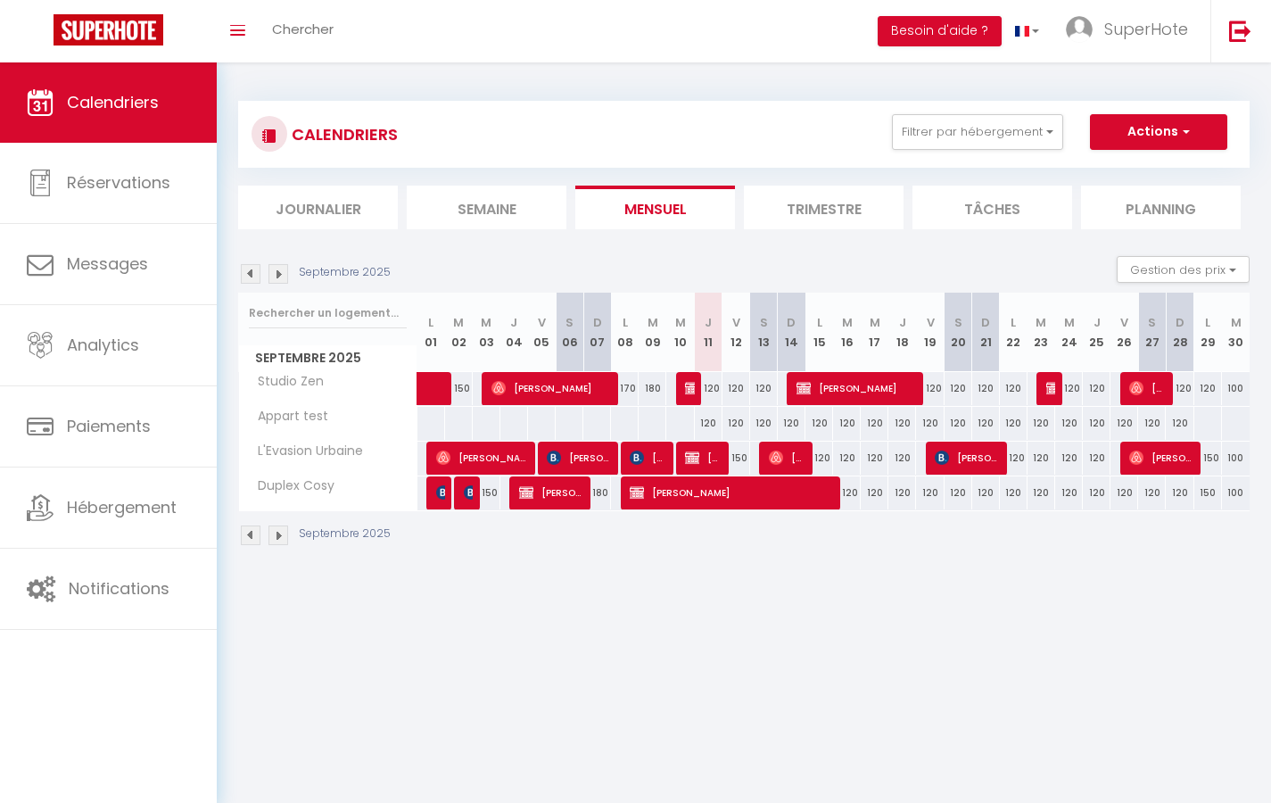  What do you see at coordinates (874, 332) in the screenshot?
I see `th: 17` at bounding box center [874, 332].